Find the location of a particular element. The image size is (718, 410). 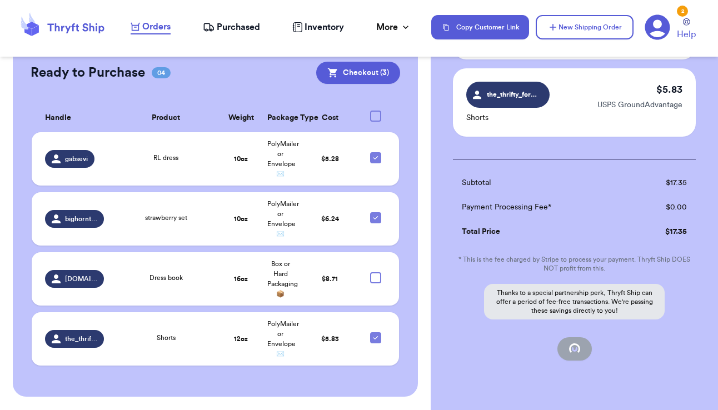

div: More is located at coordinates (394, 27).